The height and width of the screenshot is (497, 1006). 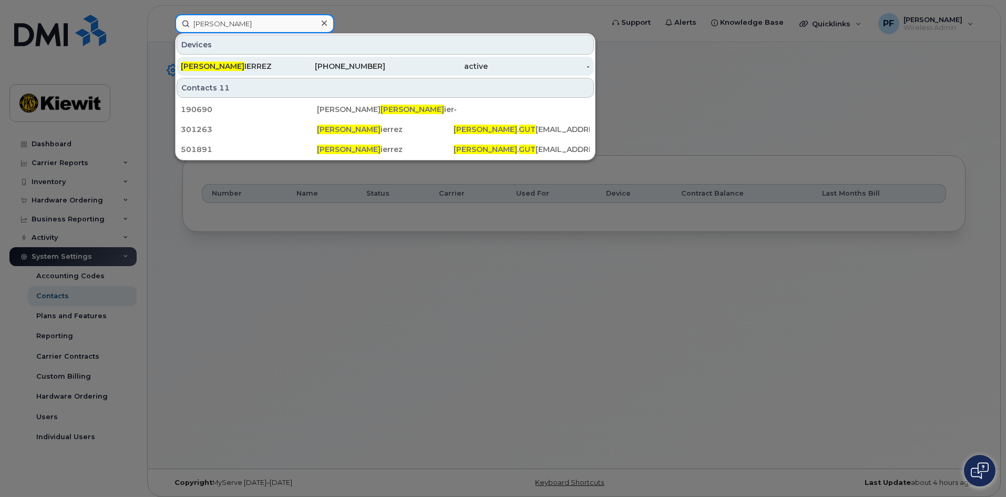 I want to click on span: 11, so click(x=224, y=88).